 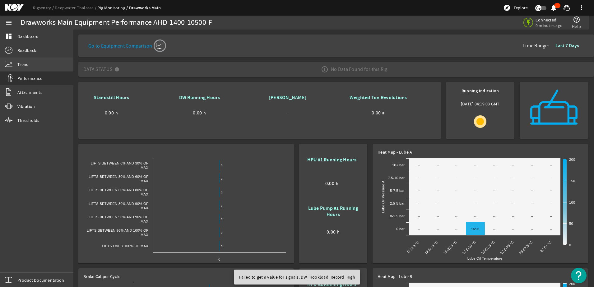 What do you see at coordinates (118, 192) in the screenshot?
I see `text: Lifts Between 60% and 80% of Max` at bounding box center [118, 192].